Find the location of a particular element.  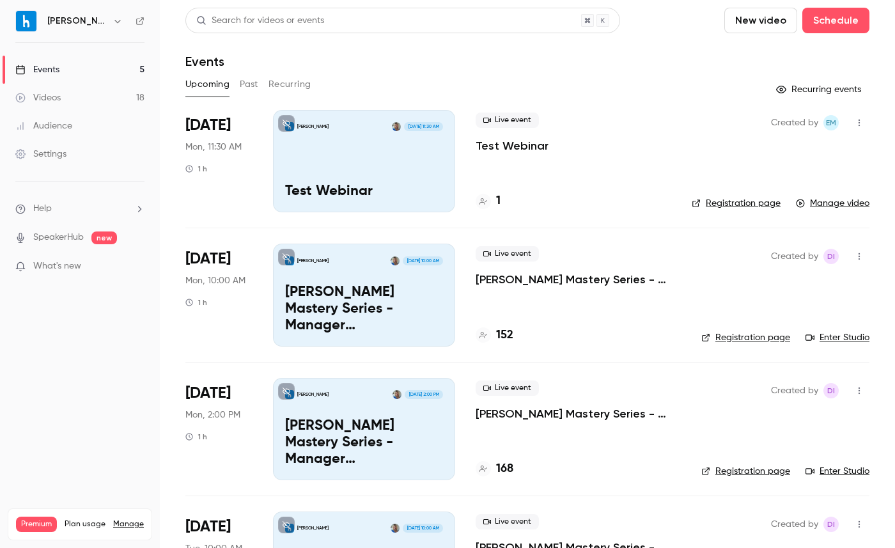

span: Mon, 10:00 AM is located at coordinates (215, 281).